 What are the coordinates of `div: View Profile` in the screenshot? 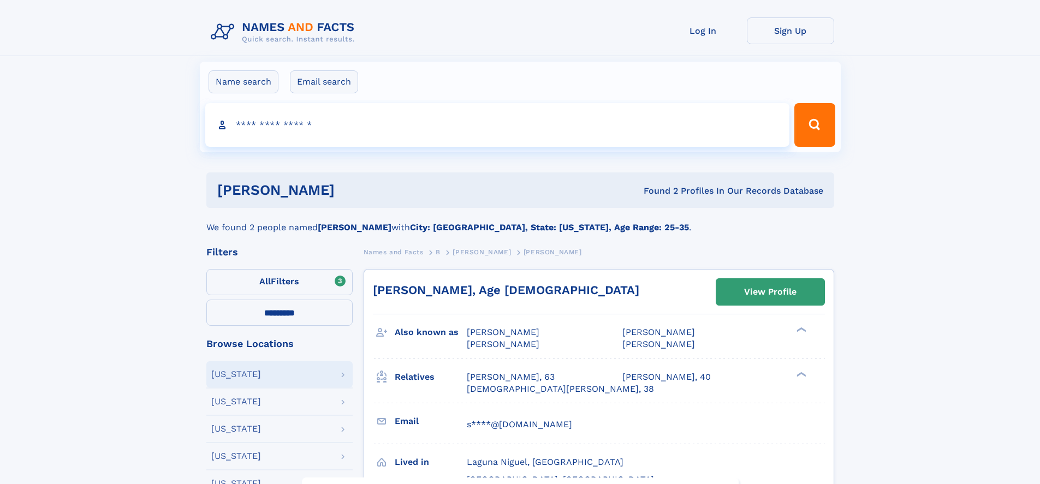 It's located at (770, 292).